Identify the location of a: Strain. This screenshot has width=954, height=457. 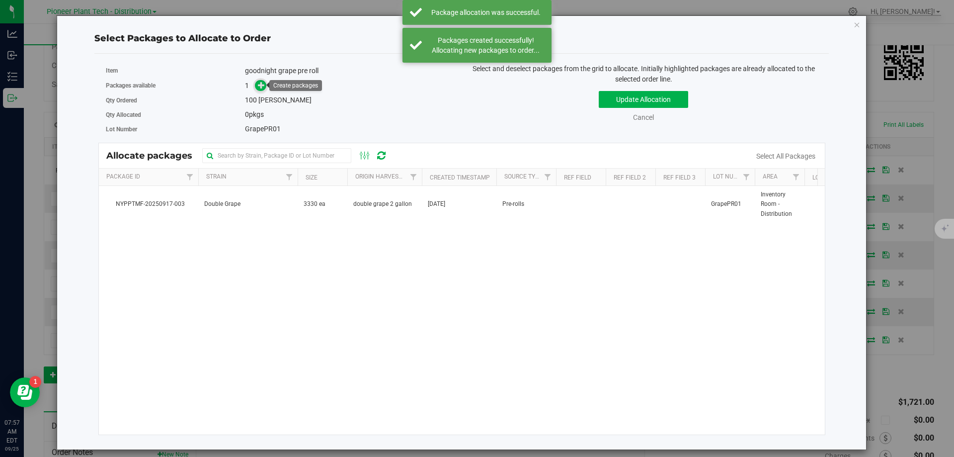
(216, 176).